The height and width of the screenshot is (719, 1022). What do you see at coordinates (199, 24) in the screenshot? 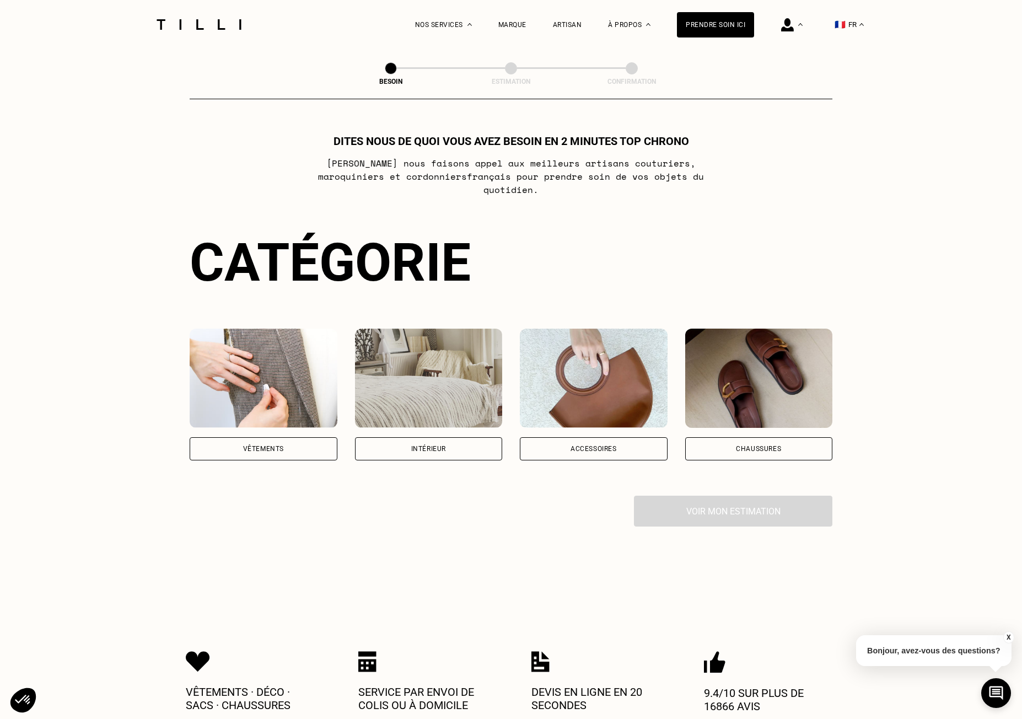
I see `a: Logo du service de couturière Tilli` at bounding box center [199, 24].